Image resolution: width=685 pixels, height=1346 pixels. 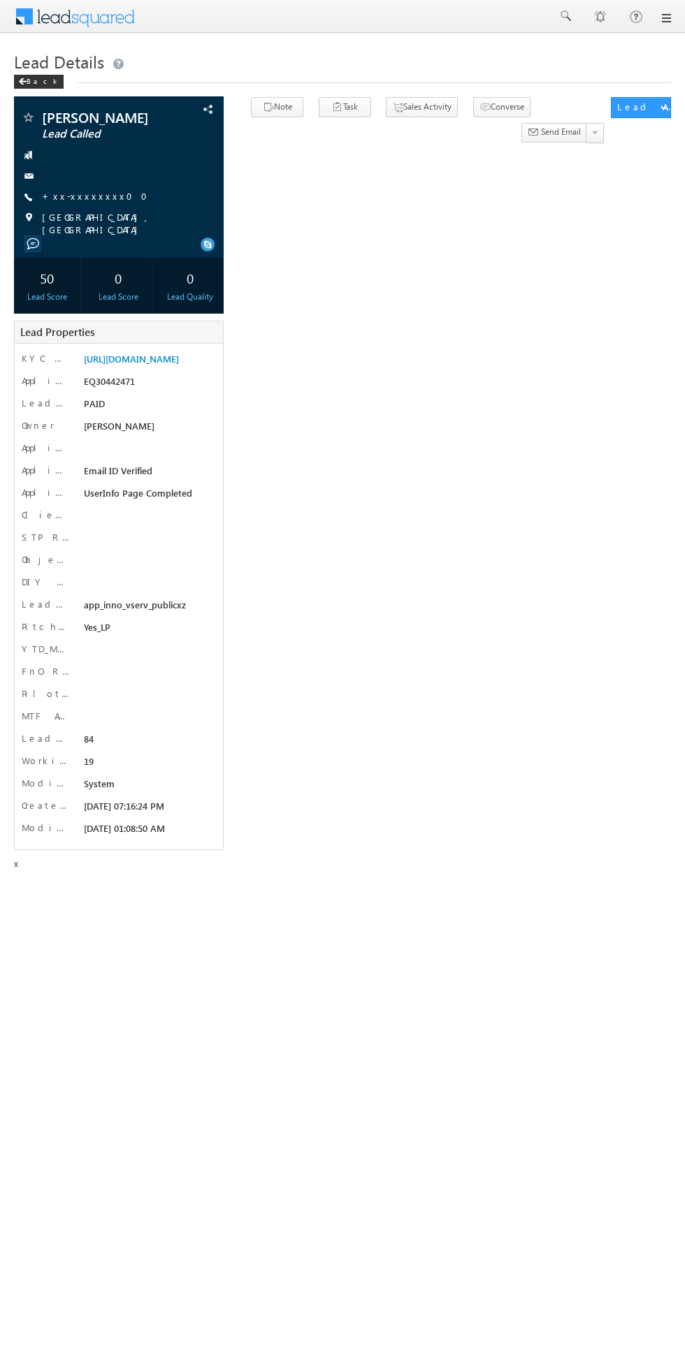 What do you see at coordinates (46, 493) in the screenshot?
I see `label: Application Status First time Drop Off` at bounding box center [46, 493].